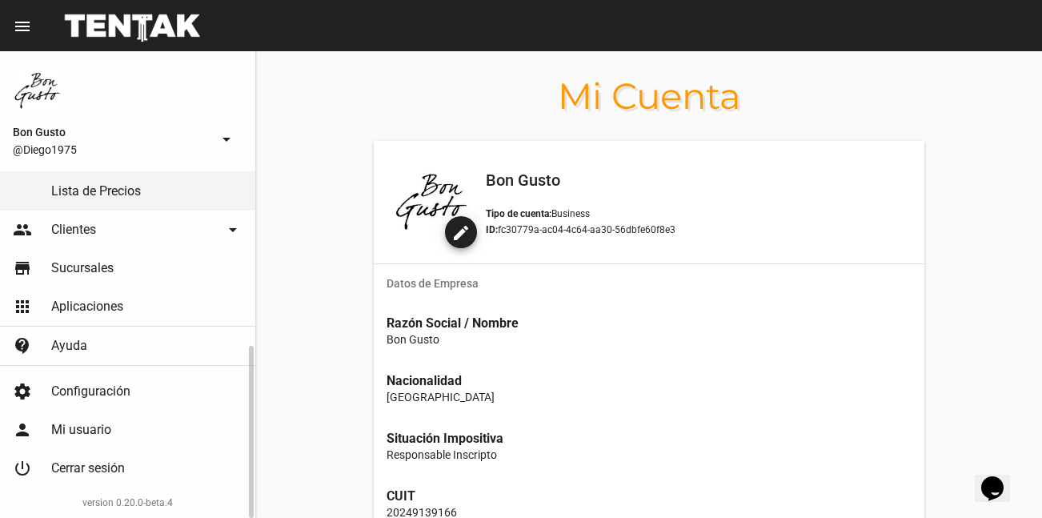  What do you see at coordinates (22, 26) in the screenshot?
I see `mat-icon: menu` at bounding box center [22, 26].